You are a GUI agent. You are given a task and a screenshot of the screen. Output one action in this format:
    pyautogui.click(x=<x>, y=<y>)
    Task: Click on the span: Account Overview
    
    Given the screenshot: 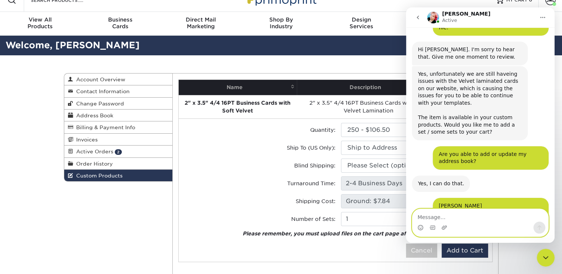 What is the action you would take?
    pyautogui.click(x=99, y=79)
    